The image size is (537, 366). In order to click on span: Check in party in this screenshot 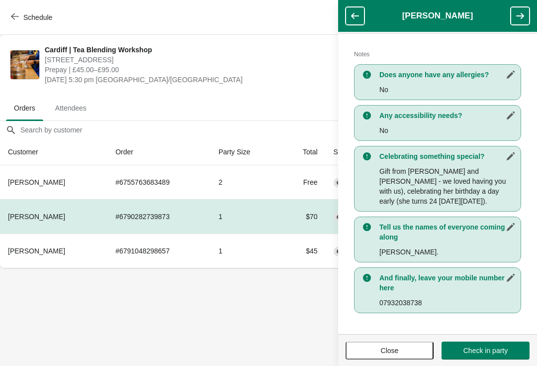, I will do `click(485, 350)`.